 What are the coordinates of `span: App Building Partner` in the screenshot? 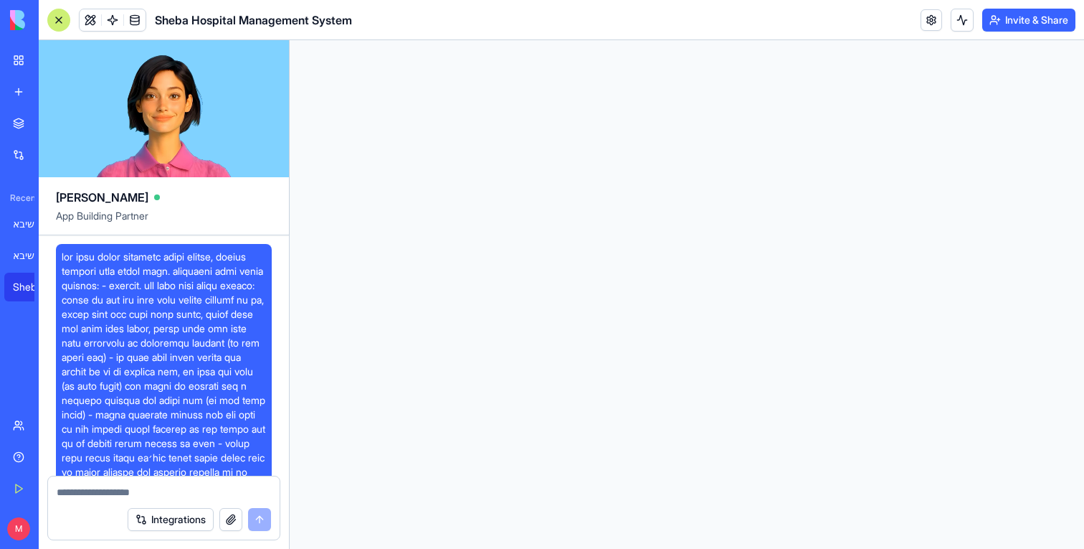 It's located at (163, 222).